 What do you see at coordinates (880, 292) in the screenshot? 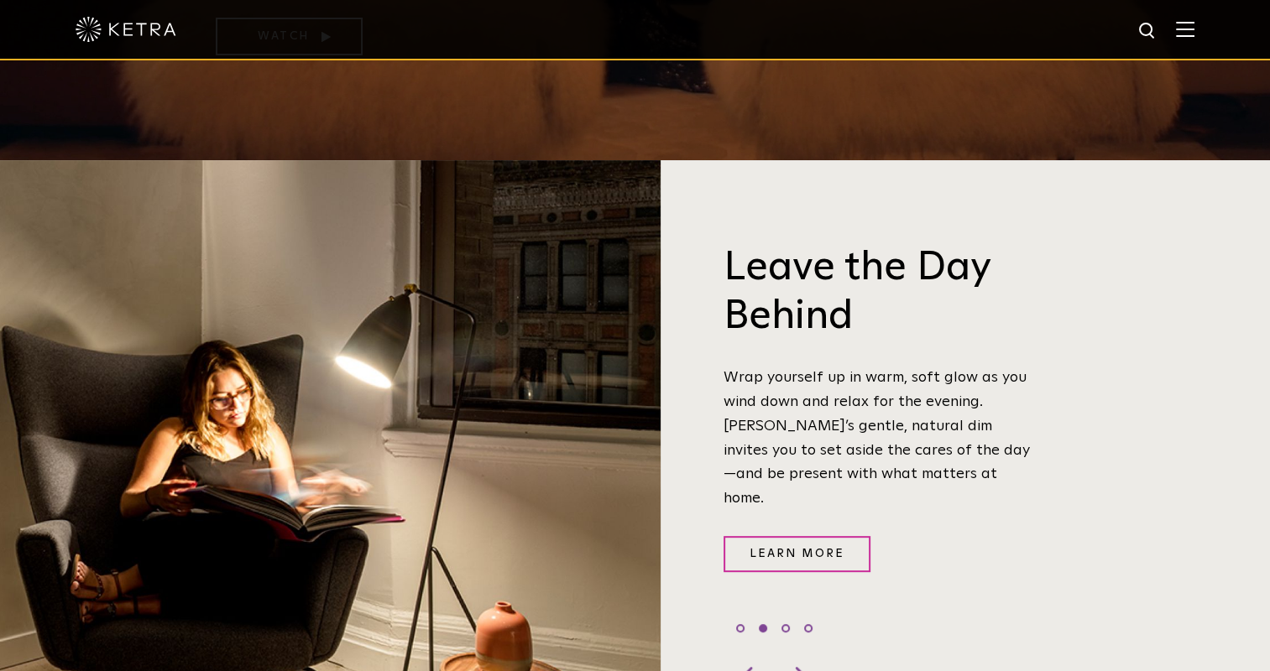
I see `h3: Leave the Day Behind` at bounding box center [880, 292].